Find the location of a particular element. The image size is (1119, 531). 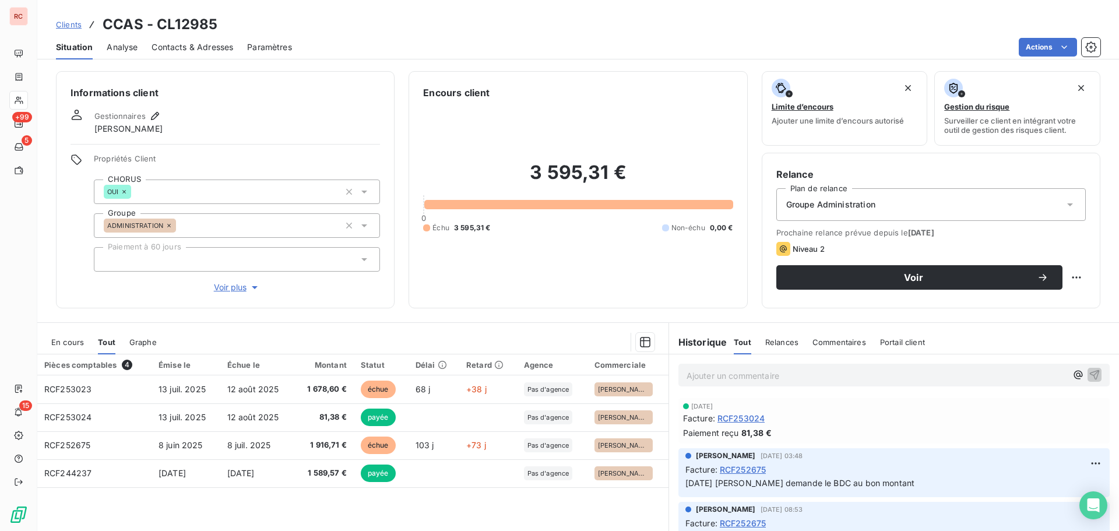

span: Paramètres is located at coordinates (269, 47).